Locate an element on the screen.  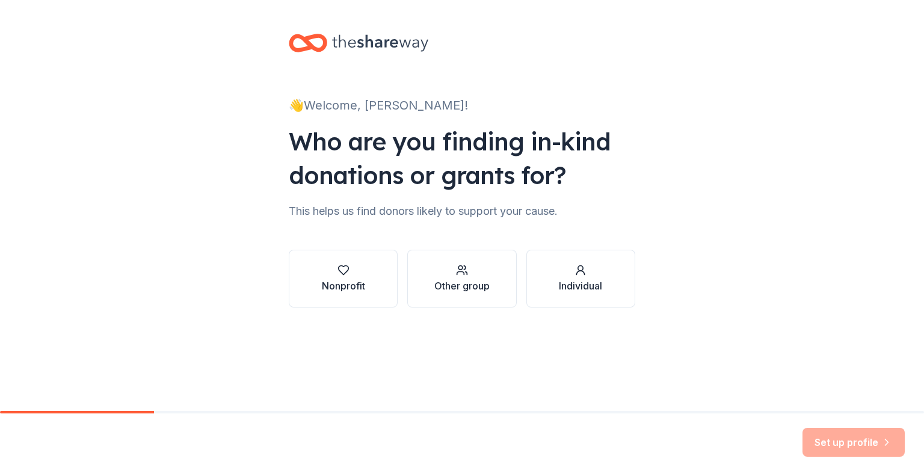
div: Individual is located at coordinates (581, 286).